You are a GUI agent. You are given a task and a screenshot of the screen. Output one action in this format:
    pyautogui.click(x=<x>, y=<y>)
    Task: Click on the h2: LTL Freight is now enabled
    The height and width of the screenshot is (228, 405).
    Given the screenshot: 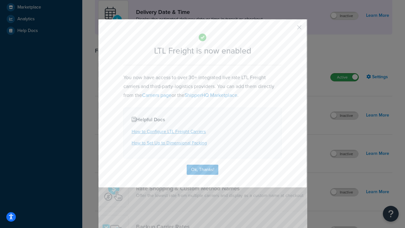 What is the action you would take?
    pyautogui.click(x=202, y=51)
    